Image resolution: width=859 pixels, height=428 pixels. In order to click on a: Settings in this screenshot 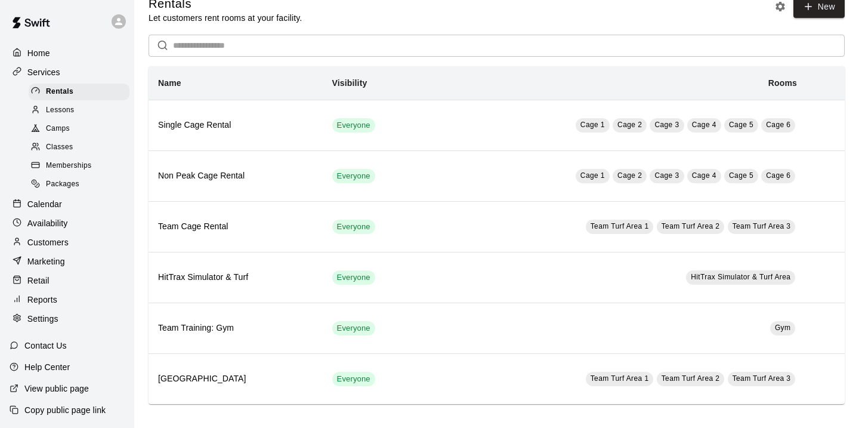, I will do `click(67, 318)`.